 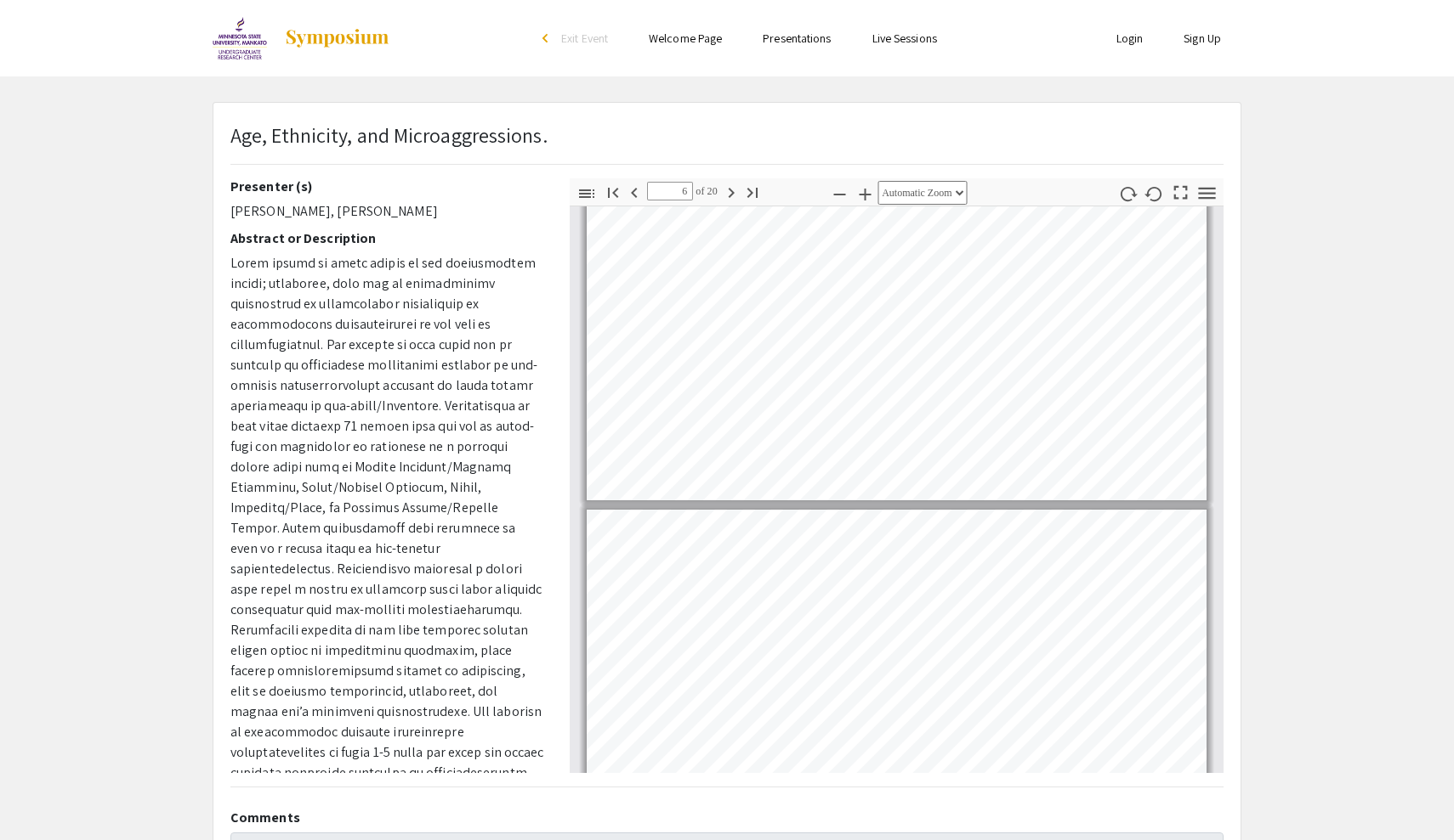 What do you see at coordinates (387, 238) in the screenshot?
I see `h2: Abstract or Description` at bounding box center [387, 238].